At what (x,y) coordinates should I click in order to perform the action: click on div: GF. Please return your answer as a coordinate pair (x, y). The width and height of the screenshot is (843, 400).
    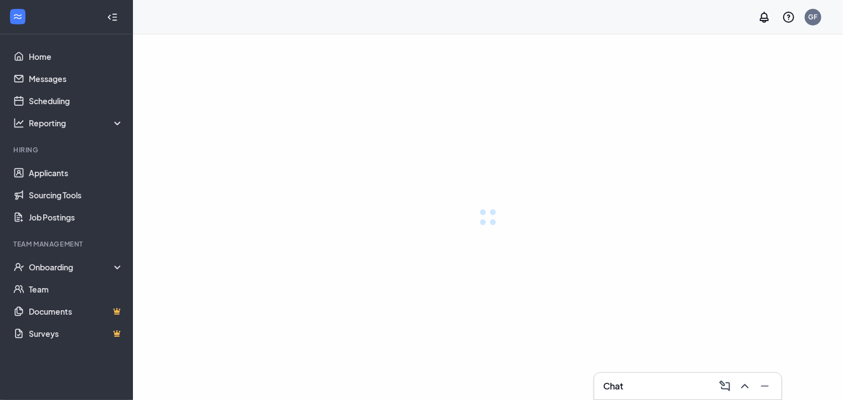
    Looking at the image, I should click on (813, 17).